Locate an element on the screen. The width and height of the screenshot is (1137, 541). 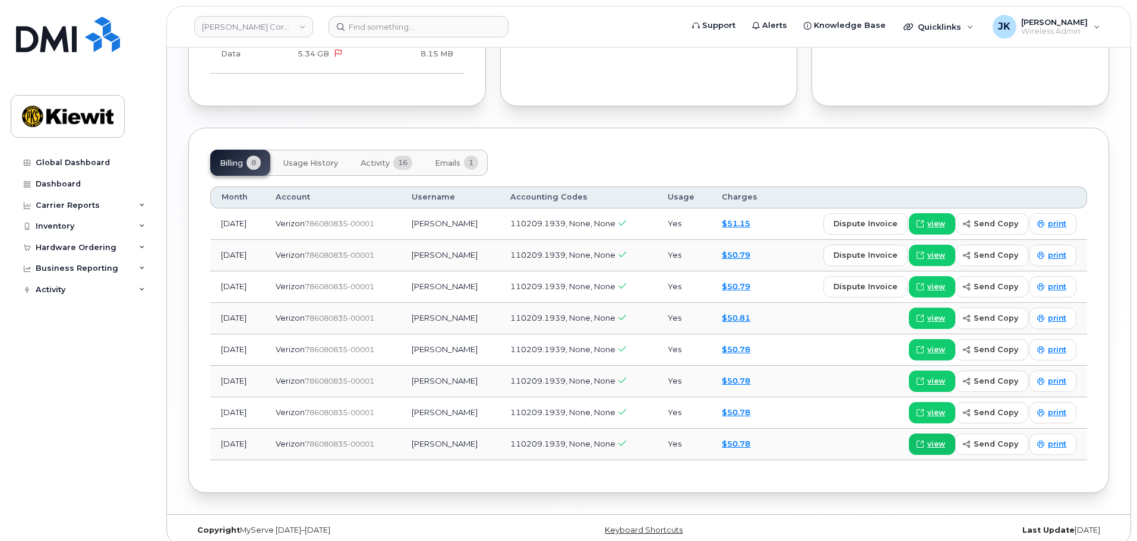
span: Usage History is located at coordinates (311, 163).